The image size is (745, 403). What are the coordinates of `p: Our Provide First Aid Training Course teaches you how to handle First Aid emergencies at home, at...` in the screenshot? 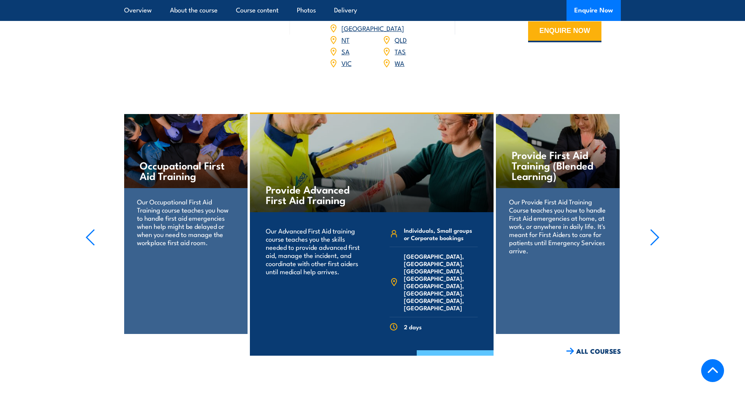 It's located at (557, 226).